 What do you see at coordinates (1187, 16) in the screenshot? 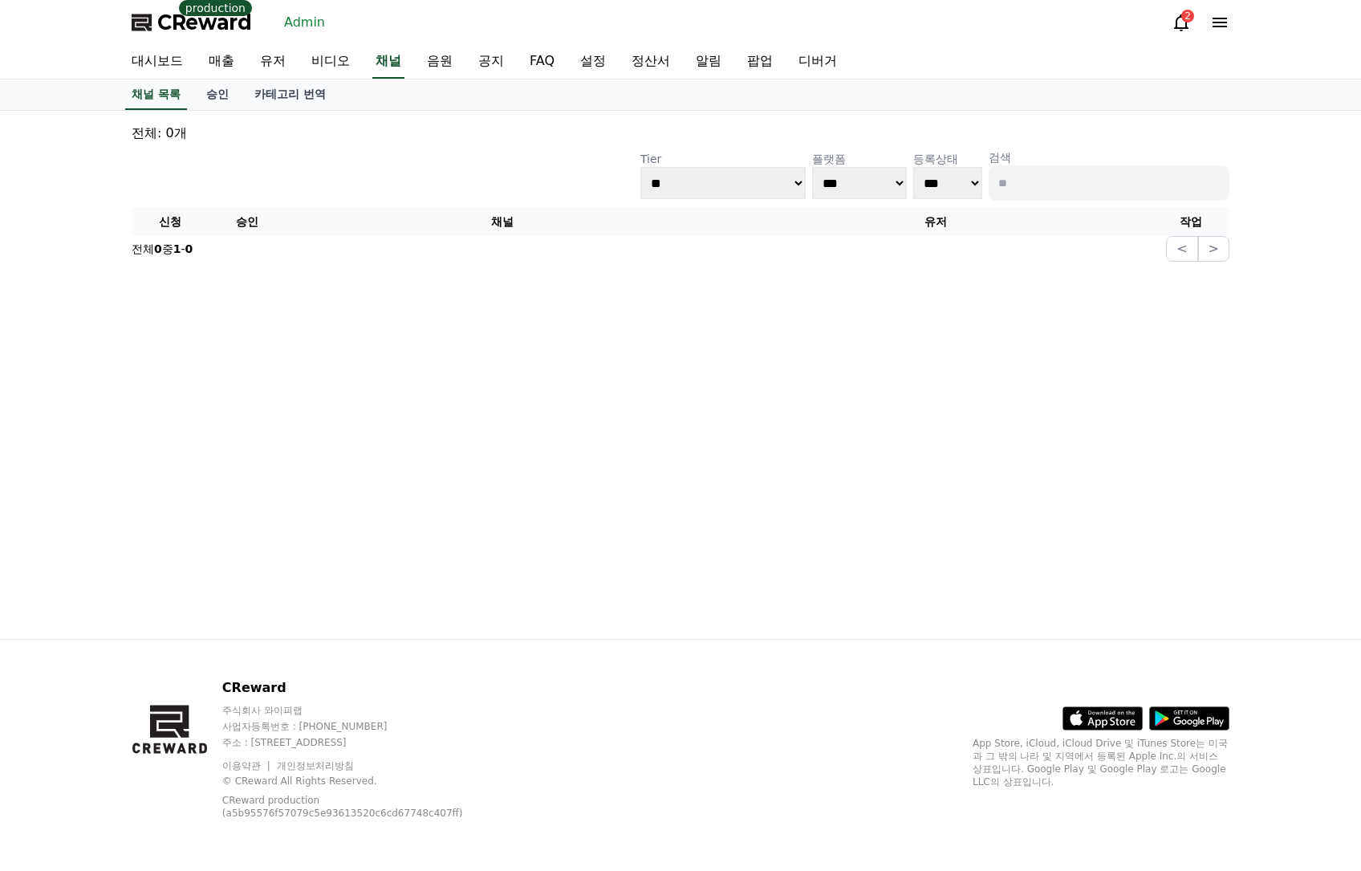
I see `div: 2` at bounding box center [1187, 16].